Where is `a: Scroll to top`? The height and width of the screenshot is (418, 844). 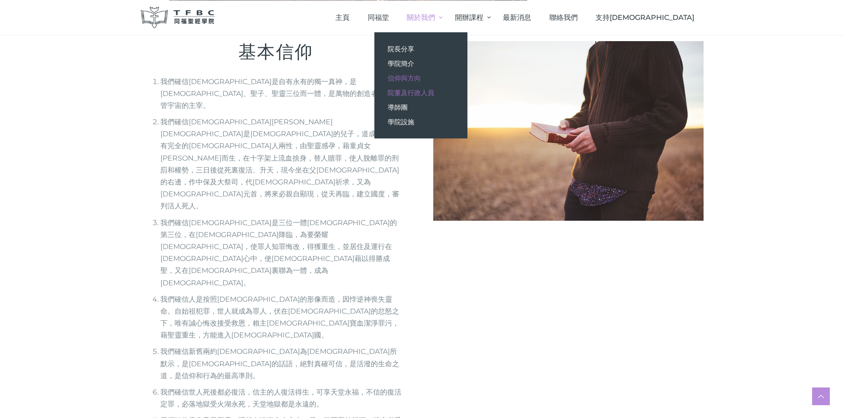
a: Scroll to top is located at coordinates (821, 397).